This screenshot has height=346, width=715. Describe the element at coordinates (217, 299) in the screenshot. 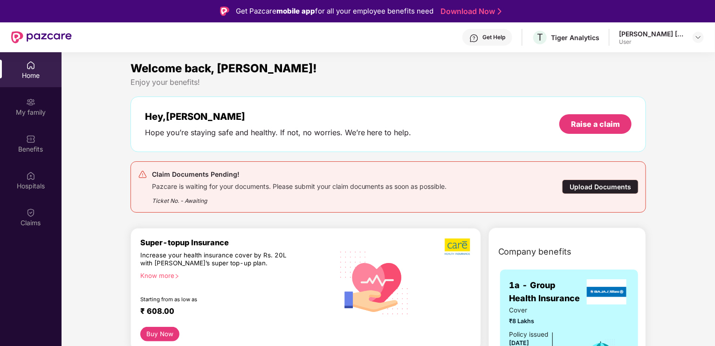

I see `div: Starting from as low as` at that location.